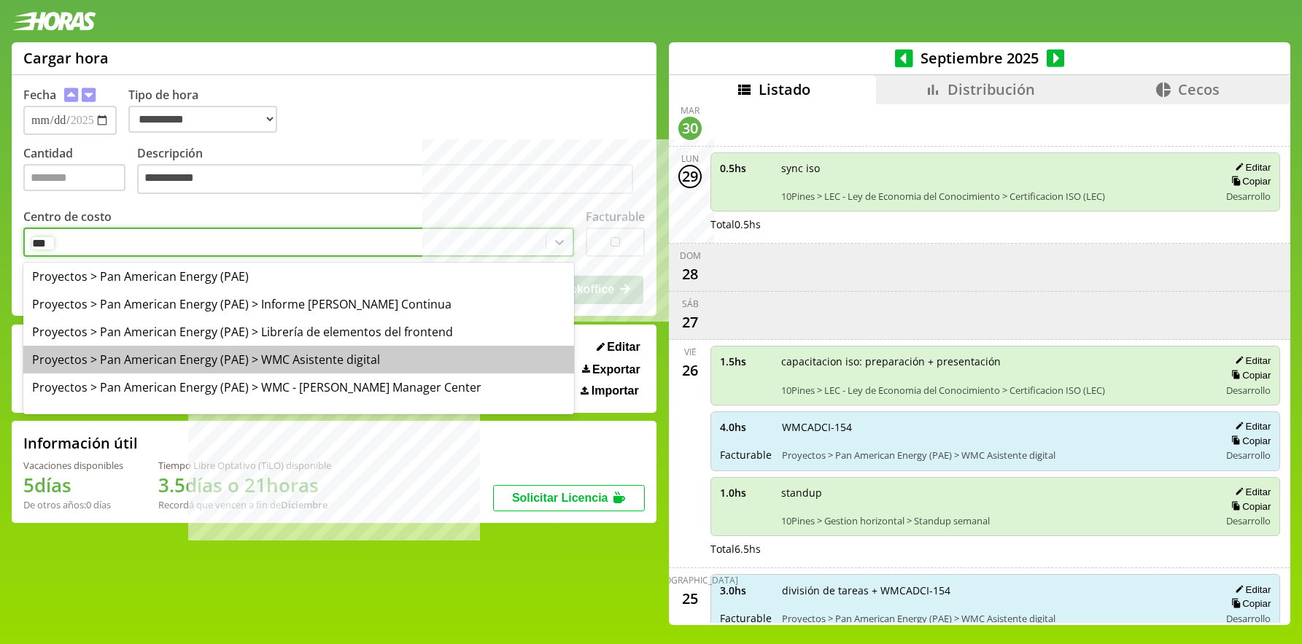 This screenshot has height=644, width=1302. What do you see at coordinates (995, 492) in the screenshot?
I see `span: standup` at bounding box center [995, 492].